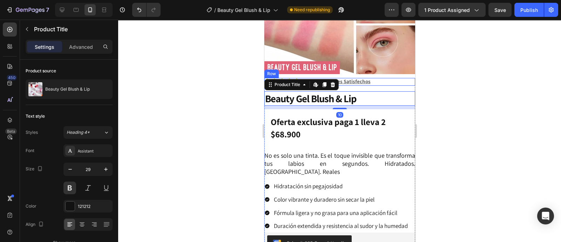  Describe the element at coordinates (94, 151) in the screenshot. I see `div: Assistant` at that location.